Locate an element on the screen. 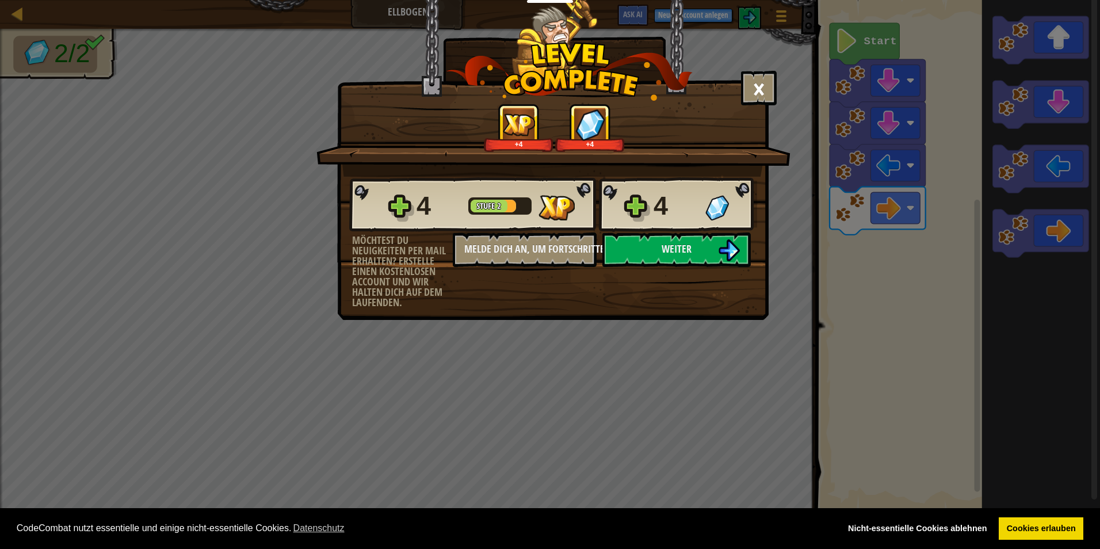  a: allow cookies is located at coordinates (1041, 529).